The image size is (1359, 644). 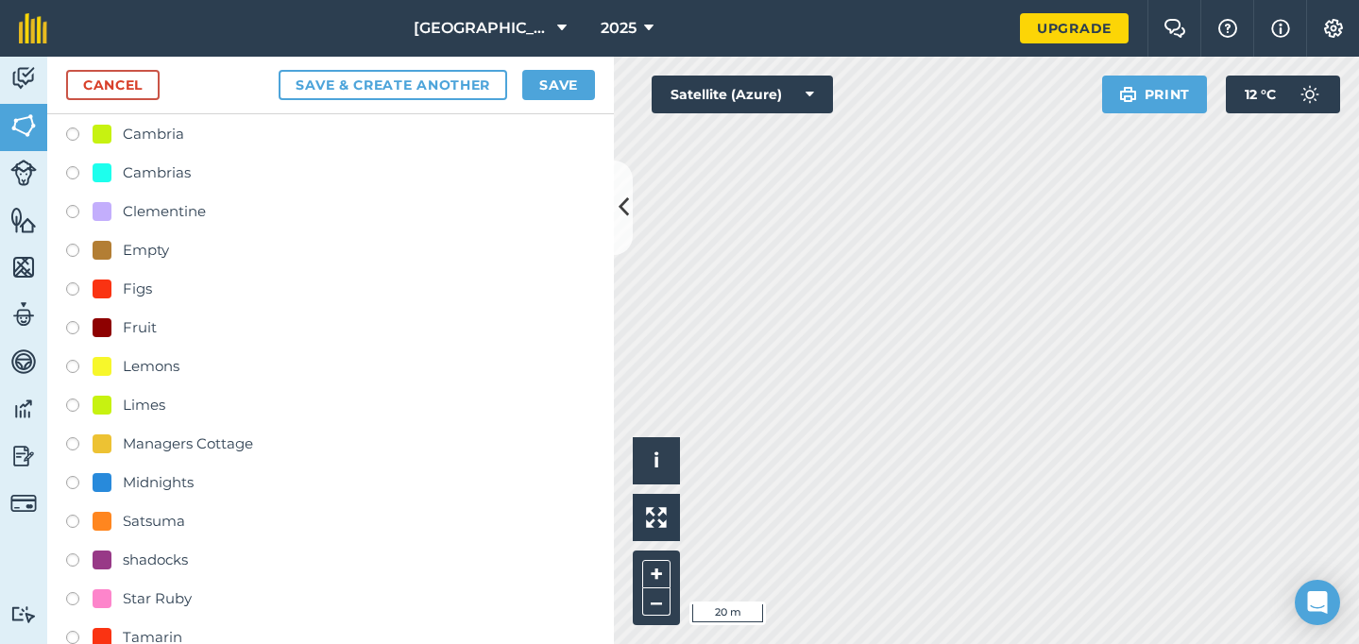 What do you see at coordinates (157, 173) in the screenshot?
I see `div: Cambrias` at bounding box center [157, 173].